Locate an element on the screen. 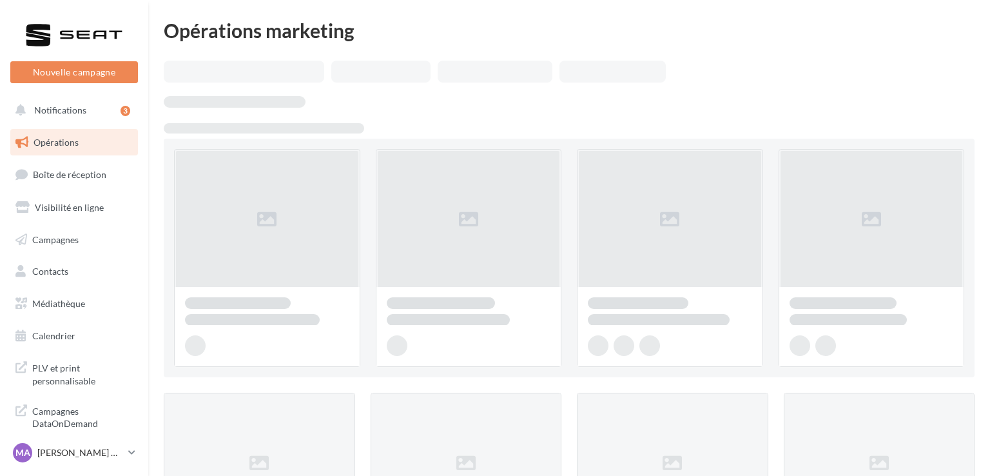 Image resolution: width=990 pixels, height=476 pixels. a: Médiathèque is located at coordinates (74, 304).